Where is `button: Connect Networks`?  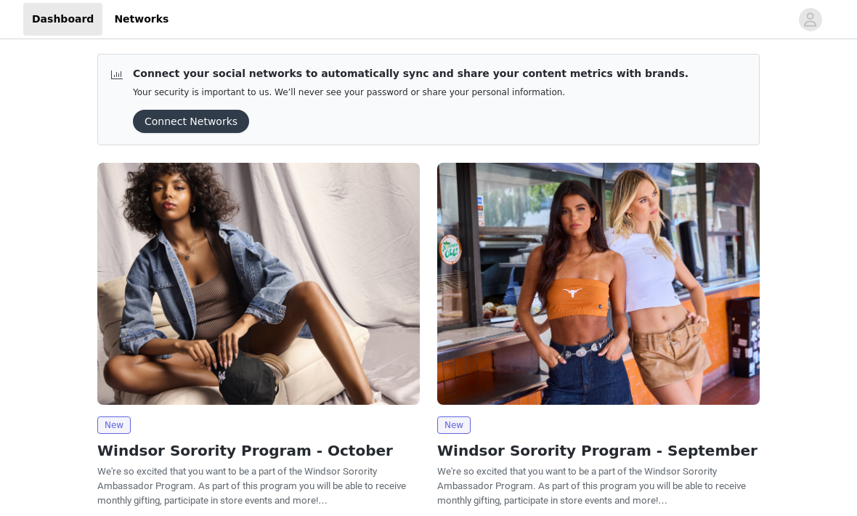
button: Connect Networks is located at coordinates (191, 121).